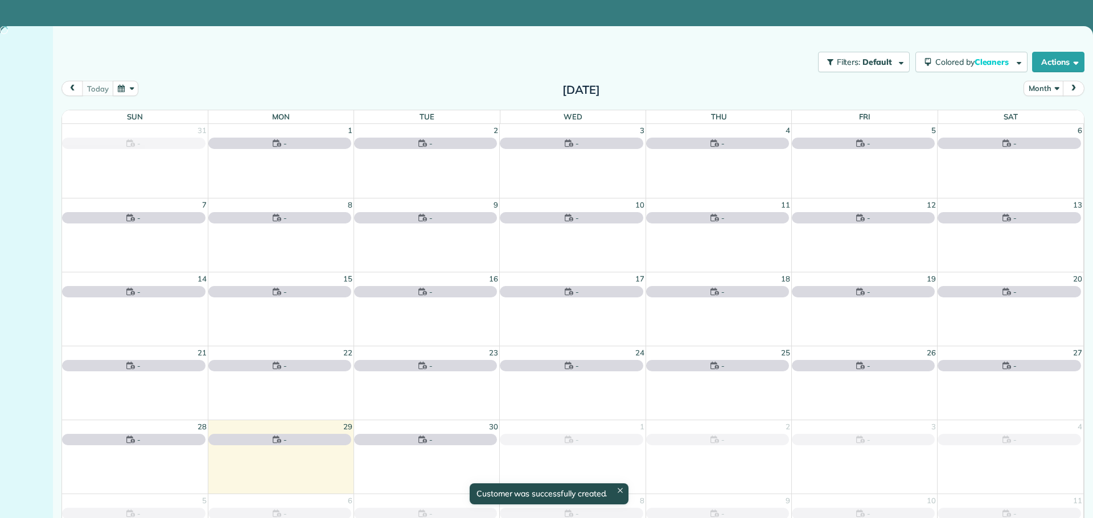 The width and height of the screenshot is (1093, 518). What do you see at coordinates (1077, 353) in the screenshot?
I see `a: 27` at bounding box center [1077, 353].